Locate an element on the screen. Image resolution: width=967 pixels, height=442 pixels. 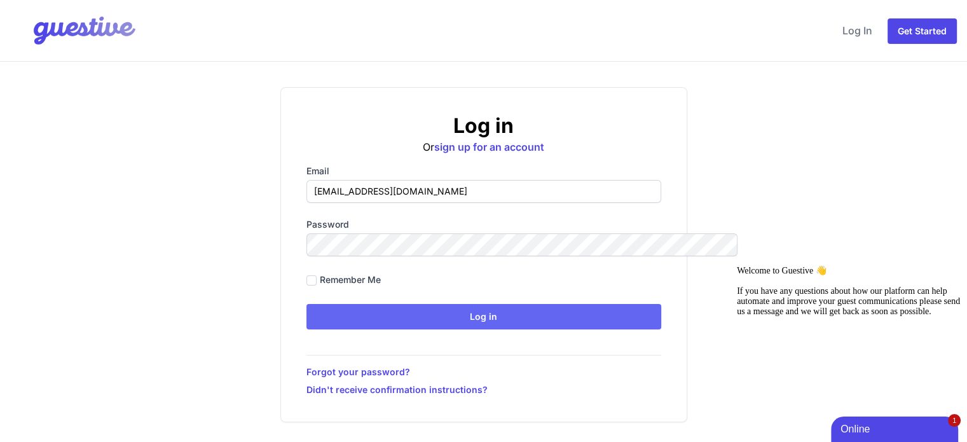
div: Or is located at coordinates (484, 133).